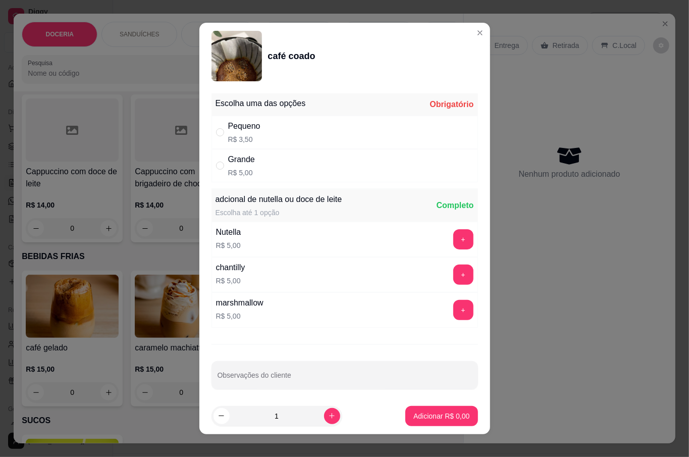 The image size is (689, 457). What do you see at coordinates (244, 126) in the screenshot?
I see `div: Pequeno` at bounding box center [244, 126].